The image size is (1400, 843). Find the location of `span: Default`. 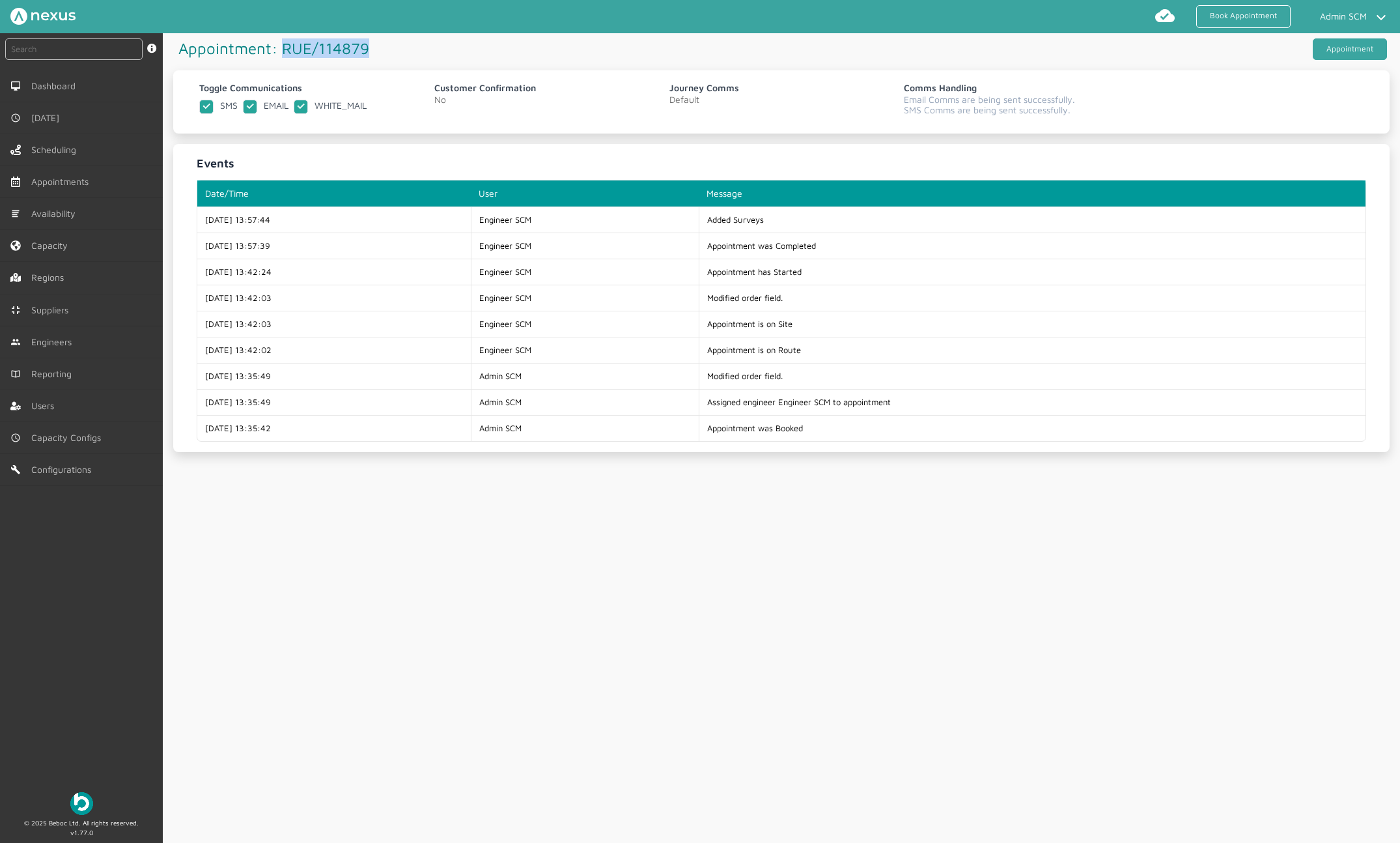

span: Default is located at coordinates (684, 99).